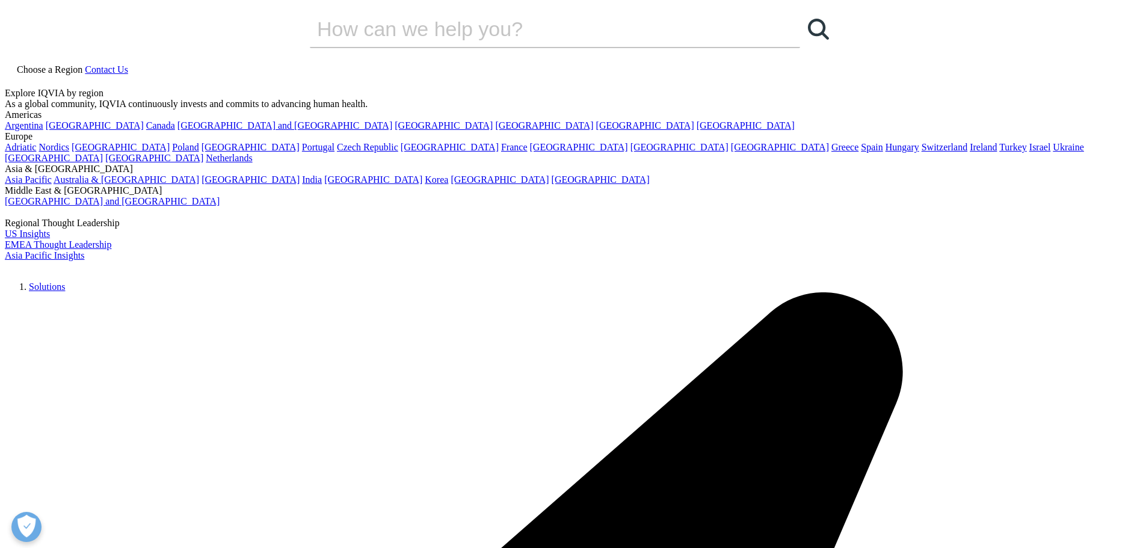  Describe the element at coordinates (318, 147) in the screenshot. I see `a: Portugal` at that location.